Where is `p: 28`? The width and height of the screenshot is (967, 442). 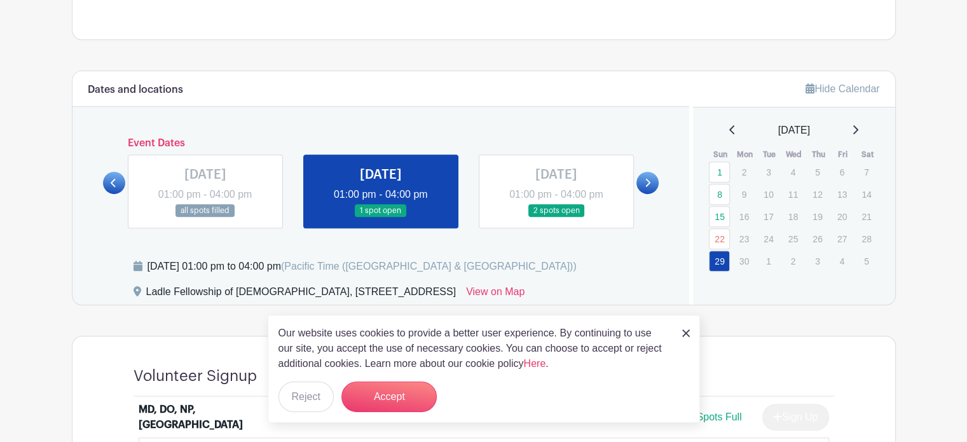 p: 28 is located at coordinates (865, 238).